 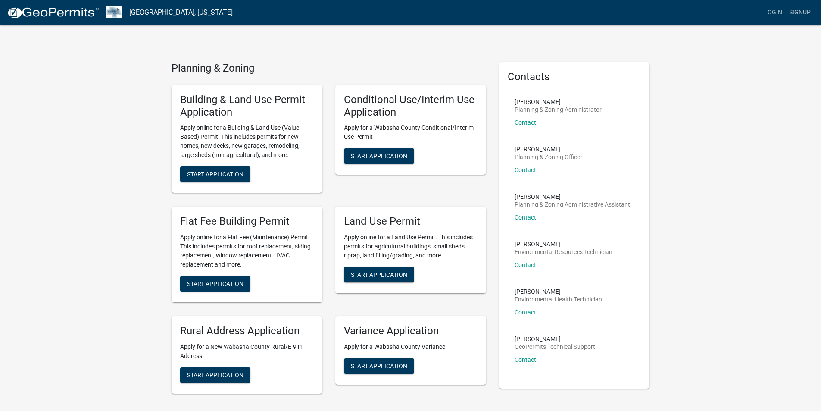 I want to click on h5: Conditional Use/Interim Use Application, so click(x=411, y=106).